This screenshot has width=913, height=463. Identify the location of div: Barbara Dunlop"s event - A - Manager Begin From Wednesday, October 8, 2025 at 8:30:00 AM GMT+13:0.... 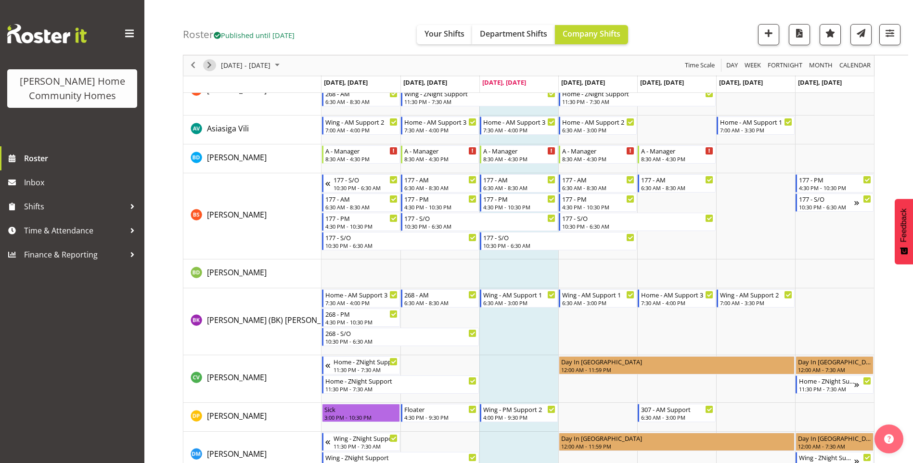
(519, 154).